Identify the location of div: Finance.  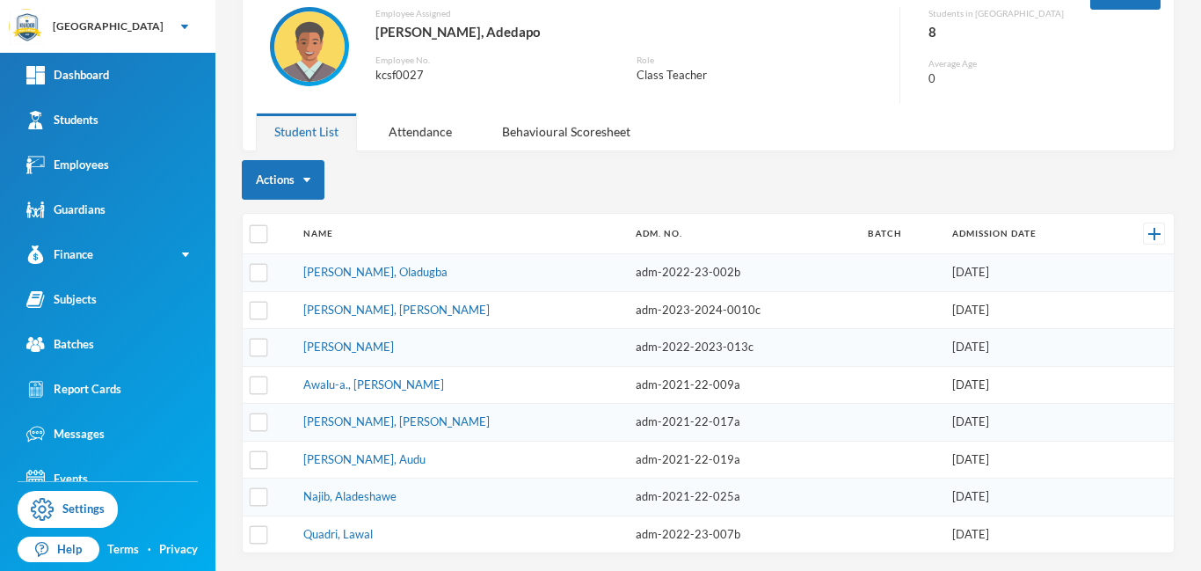
(60, 254).